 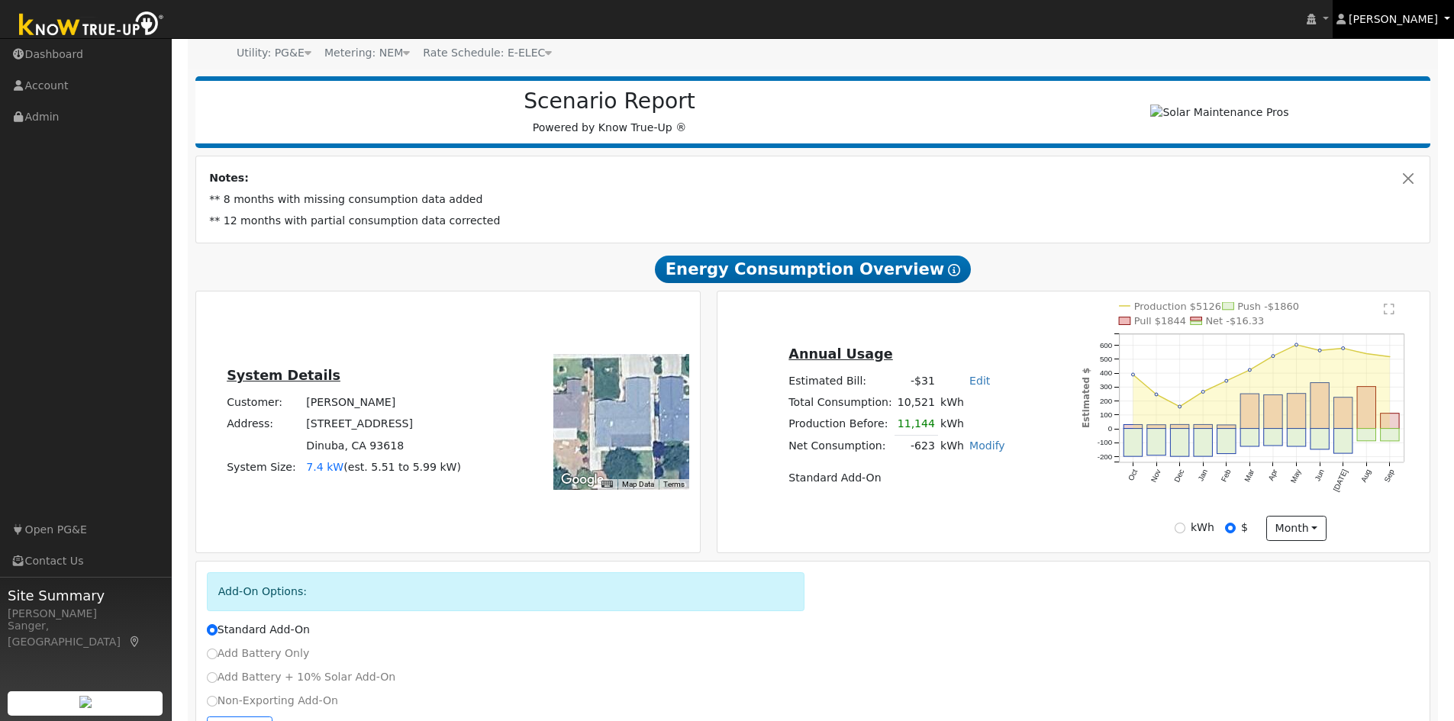 What do you see at coordinates (1203, 475) in the screenshot?
I see `text: Jan` at bounding box center [1203, 475].